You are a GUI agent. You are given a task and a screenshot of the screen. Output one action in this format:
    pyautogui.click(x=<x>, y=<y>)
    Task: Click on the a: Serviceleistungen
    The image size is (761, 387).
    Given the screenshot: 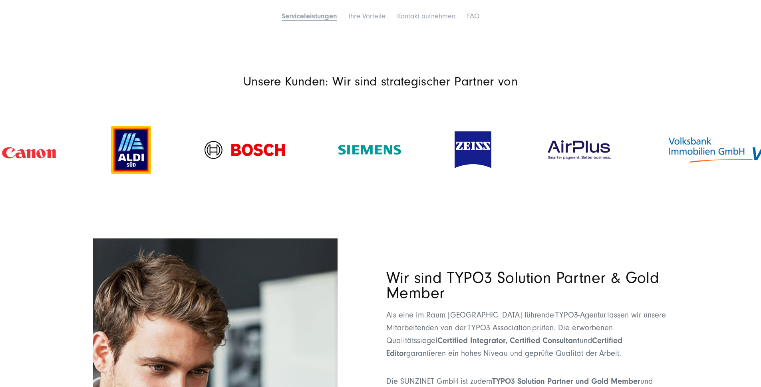 What is the action you would take?
    pyautogui.click(x=309, y=16)
    